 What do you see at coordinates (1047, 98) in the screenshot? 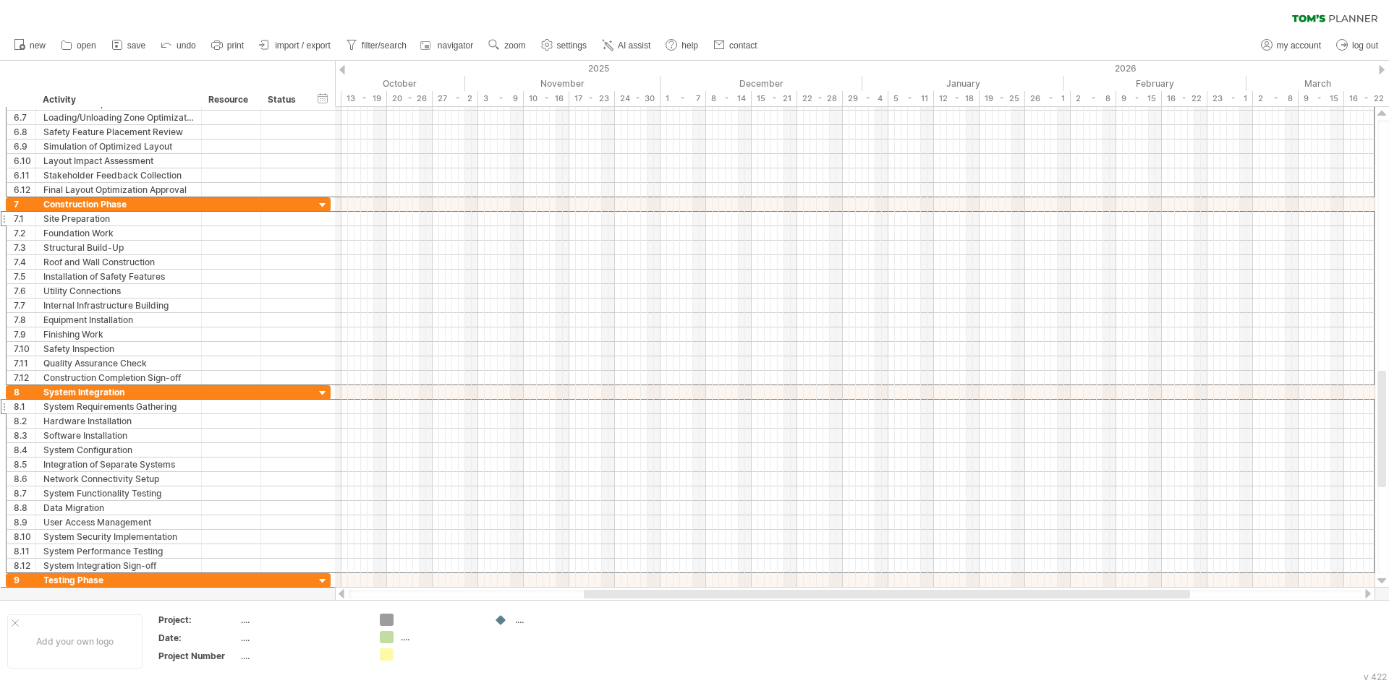
I see `div: 26 - 1` at bounding box center [1047, 98].